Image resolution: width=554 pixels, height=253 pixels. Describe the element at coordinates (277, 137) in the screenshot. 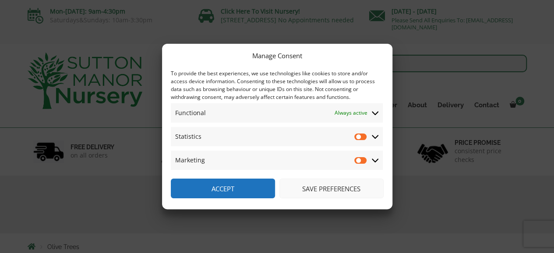

I see `summary: Statistics` at that location.